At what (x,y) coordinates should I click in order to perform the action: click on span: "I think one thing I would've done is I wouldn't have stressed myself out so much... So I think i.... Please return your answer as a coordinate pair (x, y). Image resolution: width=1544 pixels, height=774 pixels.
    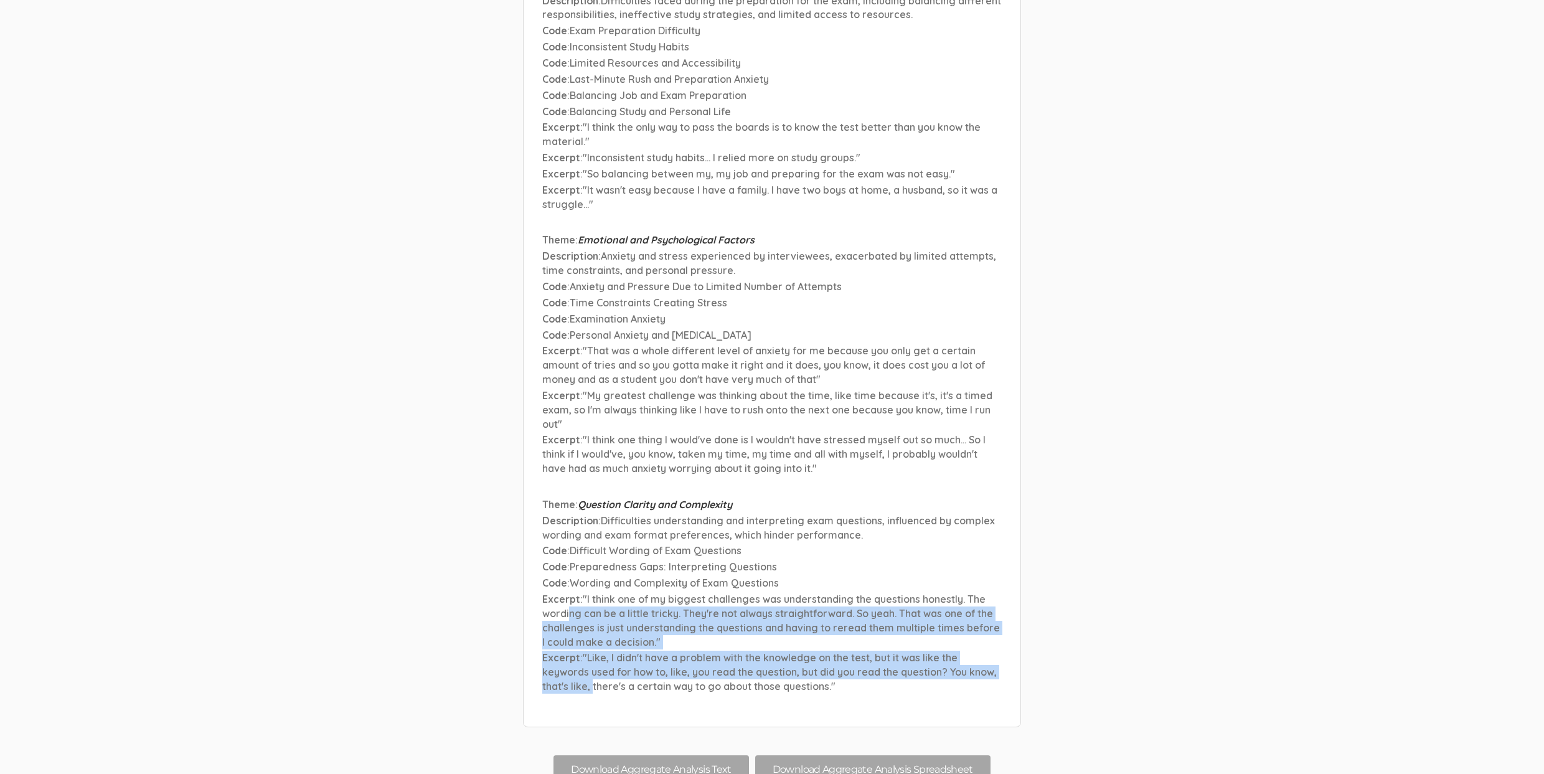
    Looking at the image, I should click on (764, 454).